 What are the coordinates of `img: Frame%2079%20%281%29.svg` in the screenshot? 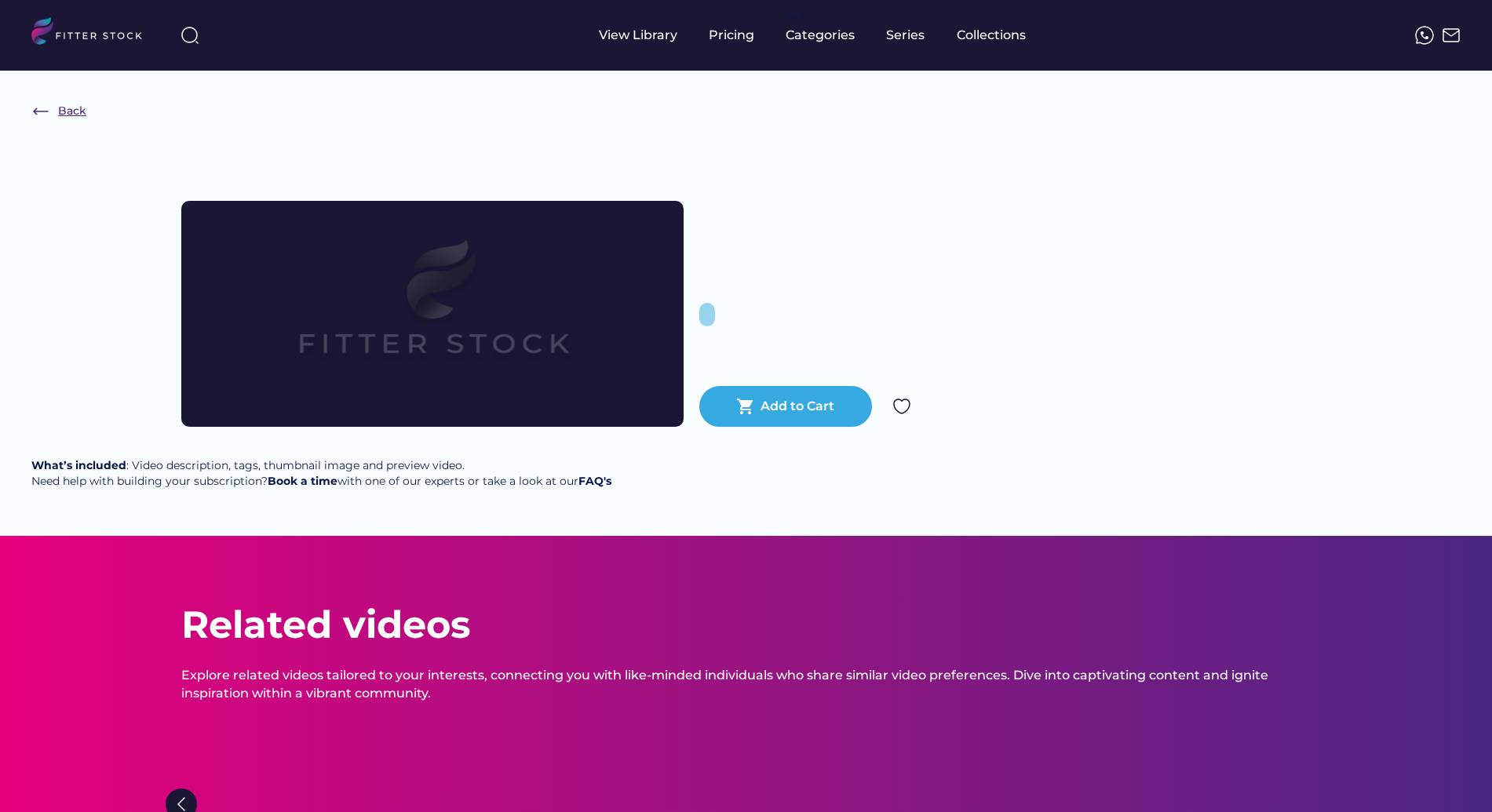 It's located at (433, 314).